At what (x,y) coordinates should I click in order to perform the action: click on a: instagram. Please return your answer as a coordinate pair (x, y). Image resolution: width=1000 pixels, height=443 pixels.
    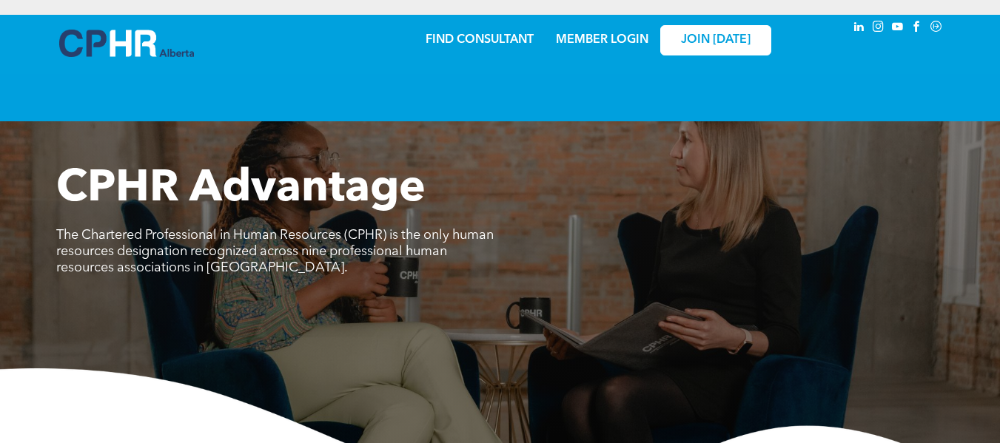
    Looking at the image, I should click on (878, 28).